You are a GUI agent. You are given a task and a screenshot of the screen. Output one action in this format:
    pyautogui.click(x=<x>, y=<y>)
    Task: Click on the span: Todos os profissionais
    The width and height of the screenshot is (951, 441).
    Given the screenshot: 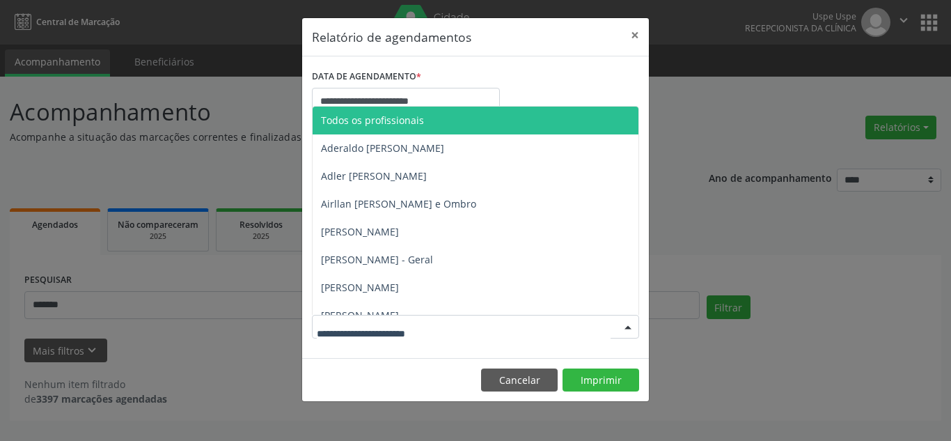 What is the action you would take?
    pyautogui.click(x=372, y=120)
    